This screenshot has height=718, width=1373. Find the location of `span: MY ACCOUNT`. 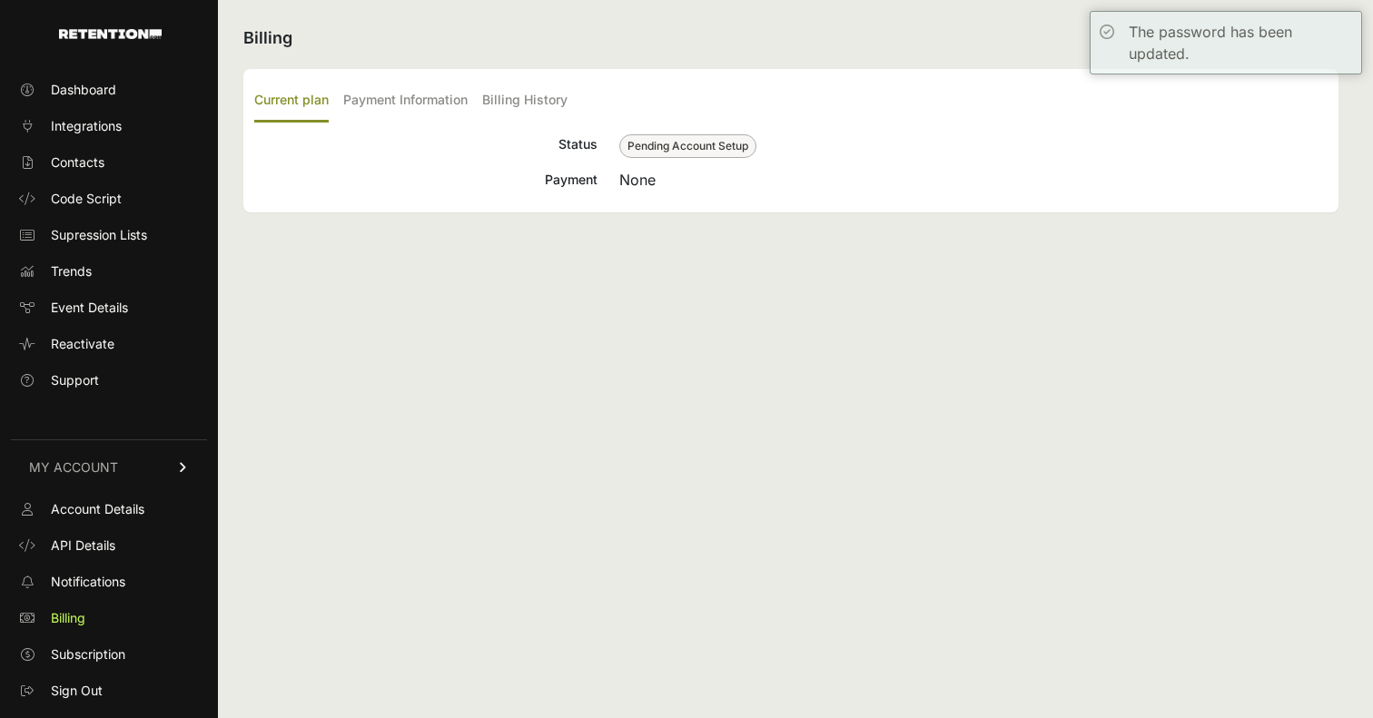

span: MY ACCOUNT is located at coordinates (74, 468).